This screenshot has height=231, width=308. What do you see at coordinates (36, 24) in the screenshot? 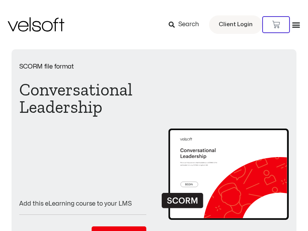
I see `img: Velsoft Training Materials` at bounding box center [36, 24].